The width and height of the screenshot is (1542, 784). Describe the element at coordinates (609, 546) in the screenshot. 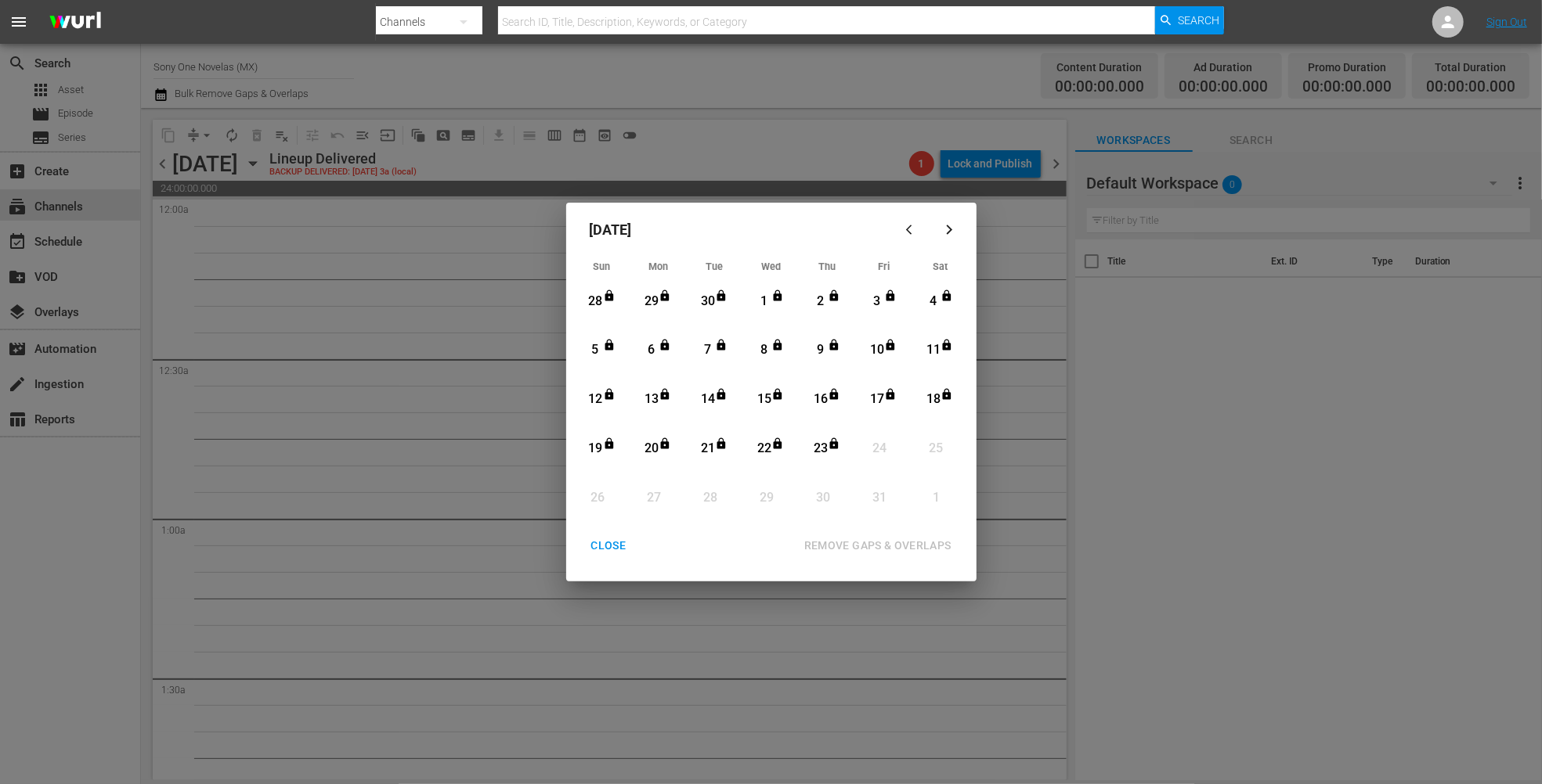

I see `button: CLOSE` at that location.